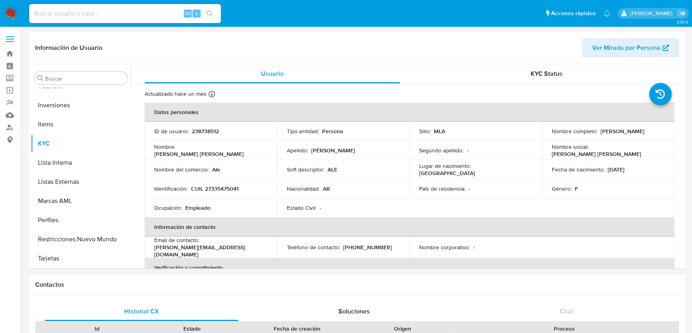 The height and width of the screenshot is (333, 692). What do you see at coordinates (297, 329) in the screenshot?
I see `div: Fecha de creación` at bounding box center [297, 329].